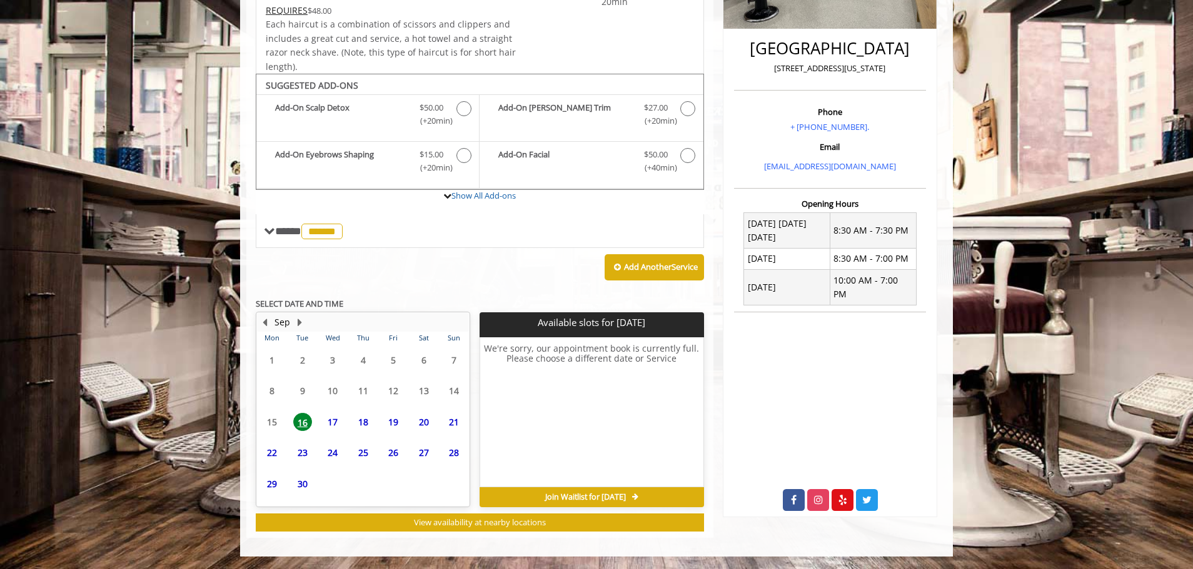 The height and width of the screenshot is (569, 1193). I want to click on span: 24, so click(333, 453).